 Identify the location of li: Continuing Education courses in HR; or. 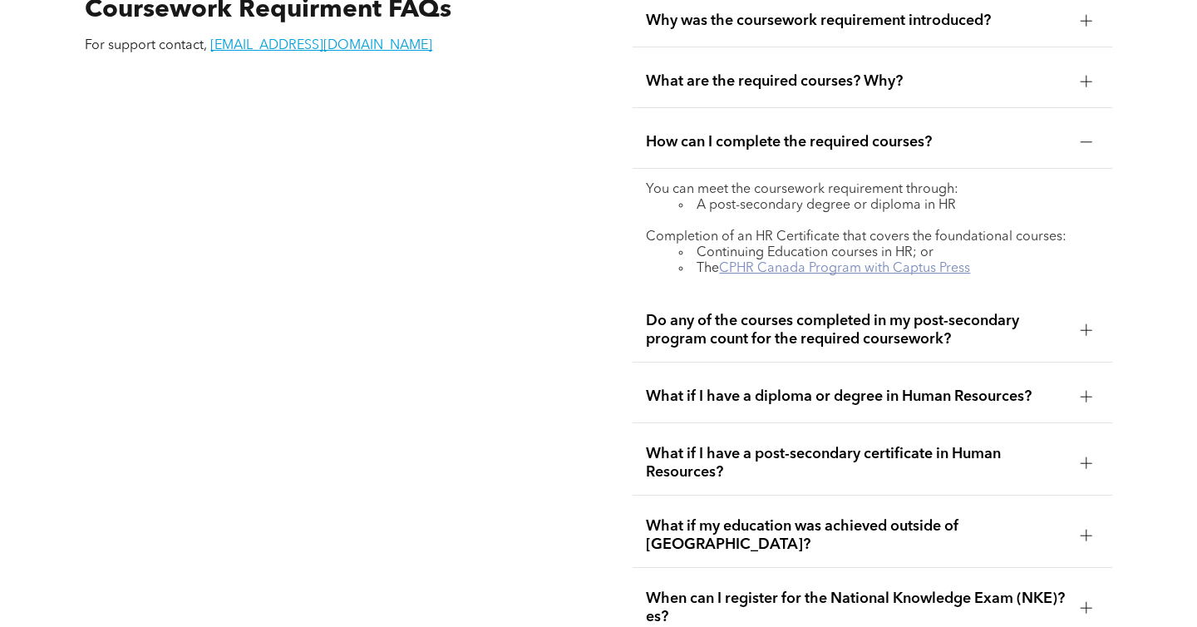
(889, 253).